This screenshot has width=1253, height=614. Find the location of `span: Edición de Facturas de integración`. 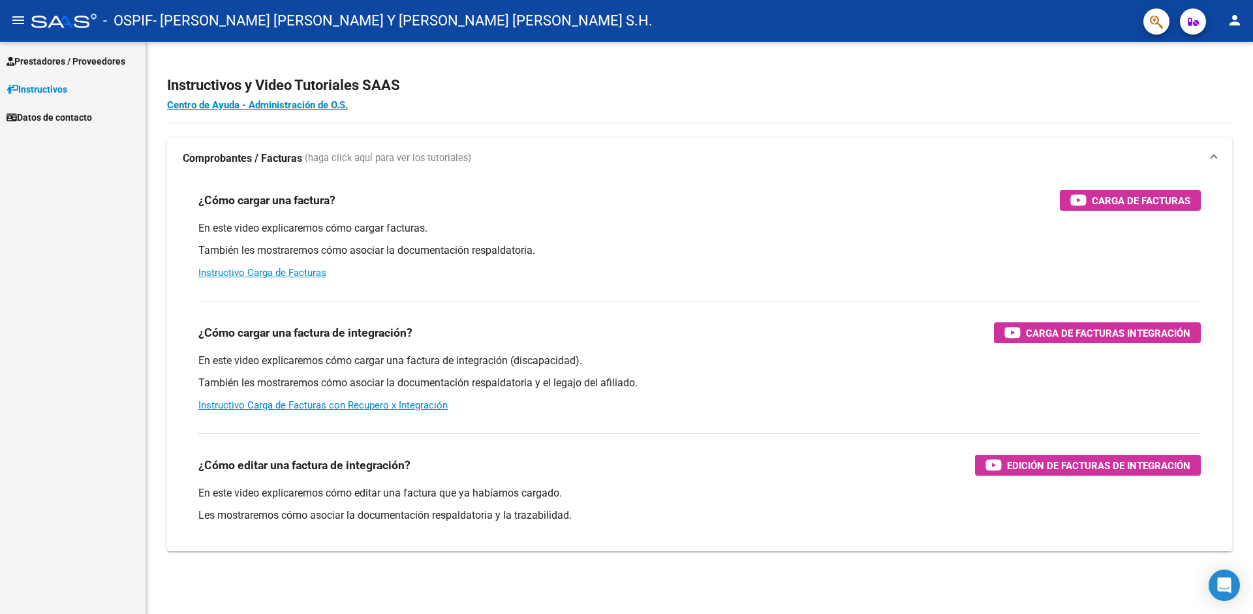

span: Edición de Facturas de integración is located at coordinates (1098, 465).